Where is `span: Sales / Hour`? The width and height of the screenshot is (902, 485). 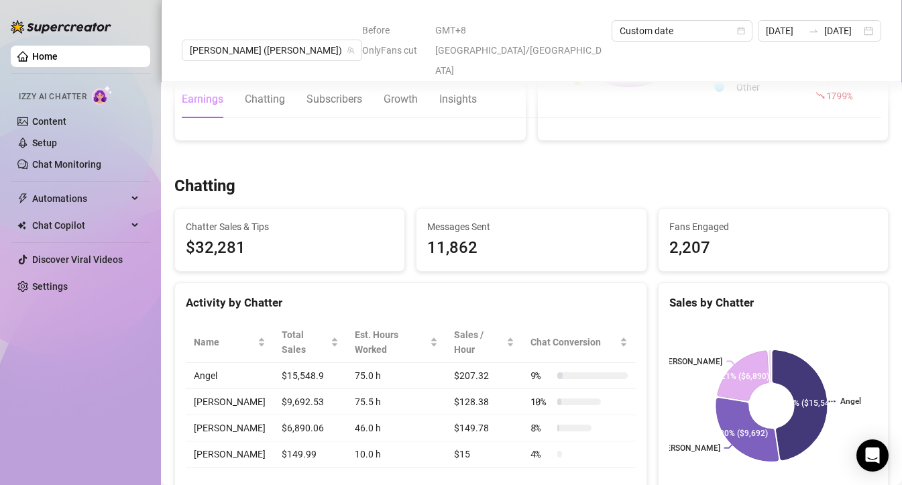
span: Sales / Hour is located at coordinates (478, 342).